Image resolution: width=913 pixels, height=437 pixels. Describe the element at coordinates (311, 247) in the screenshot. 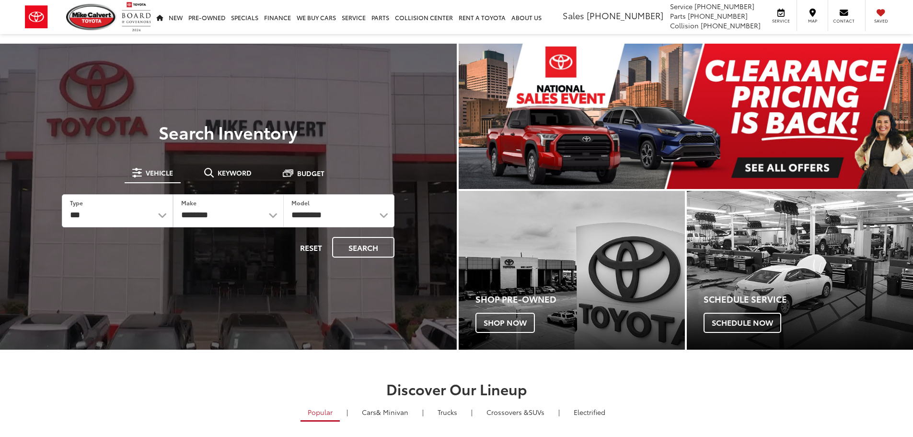

I see `button: Reset` at that location.